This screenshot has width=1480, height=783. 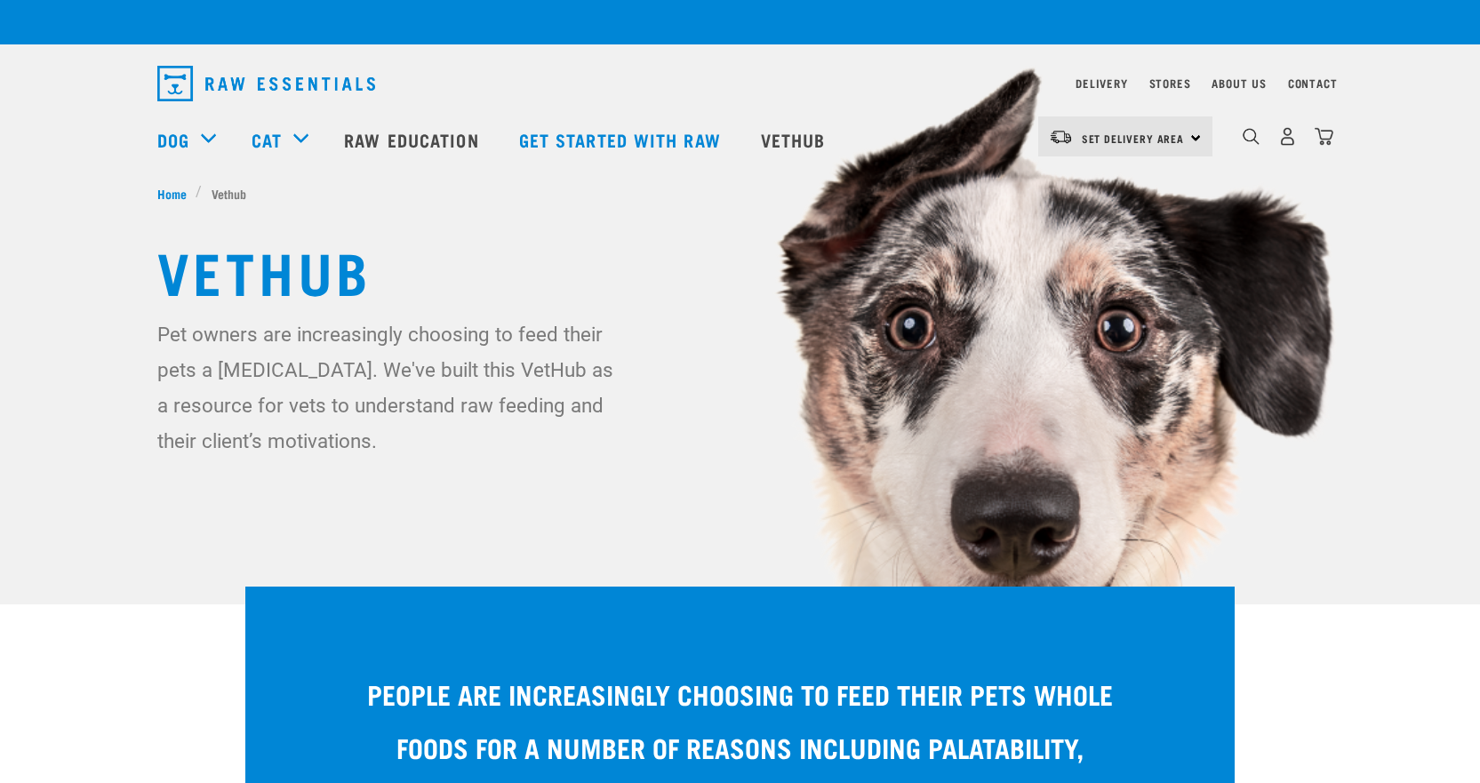 I want to click on img: Raw Essentials Logo, so click(x=266, y=84).